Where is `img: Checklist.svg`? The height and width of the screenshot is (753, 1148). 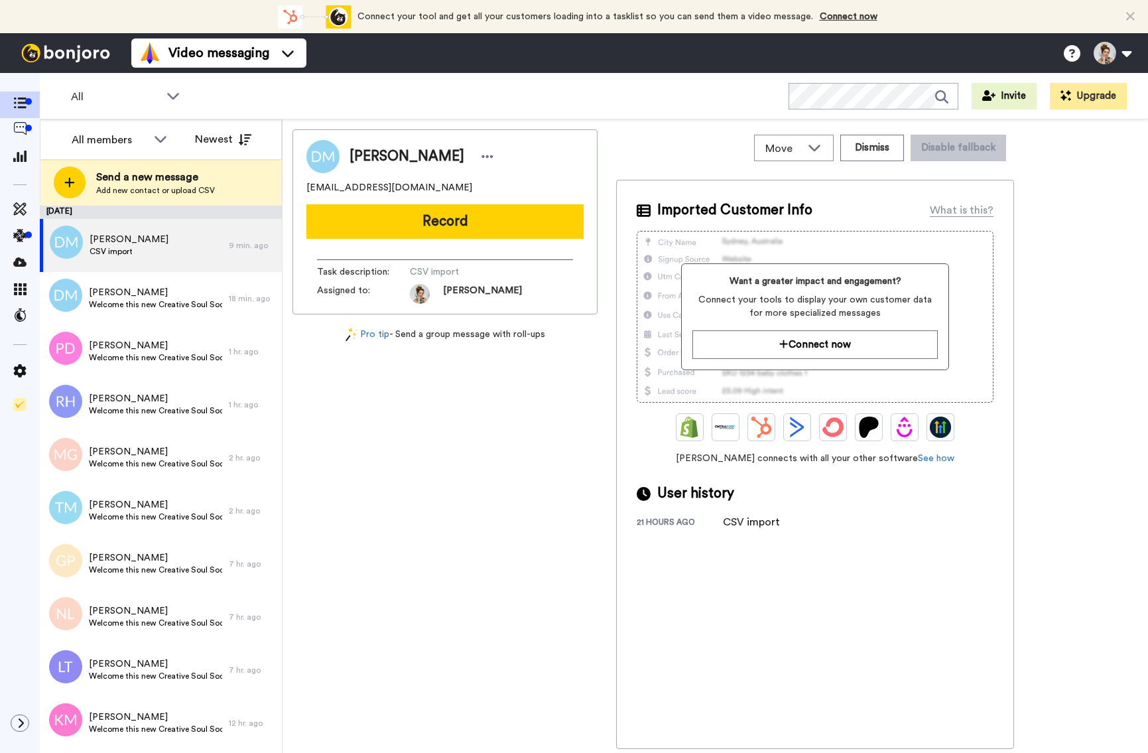
img: Checklist.svg is located at coordinates (20, 405).